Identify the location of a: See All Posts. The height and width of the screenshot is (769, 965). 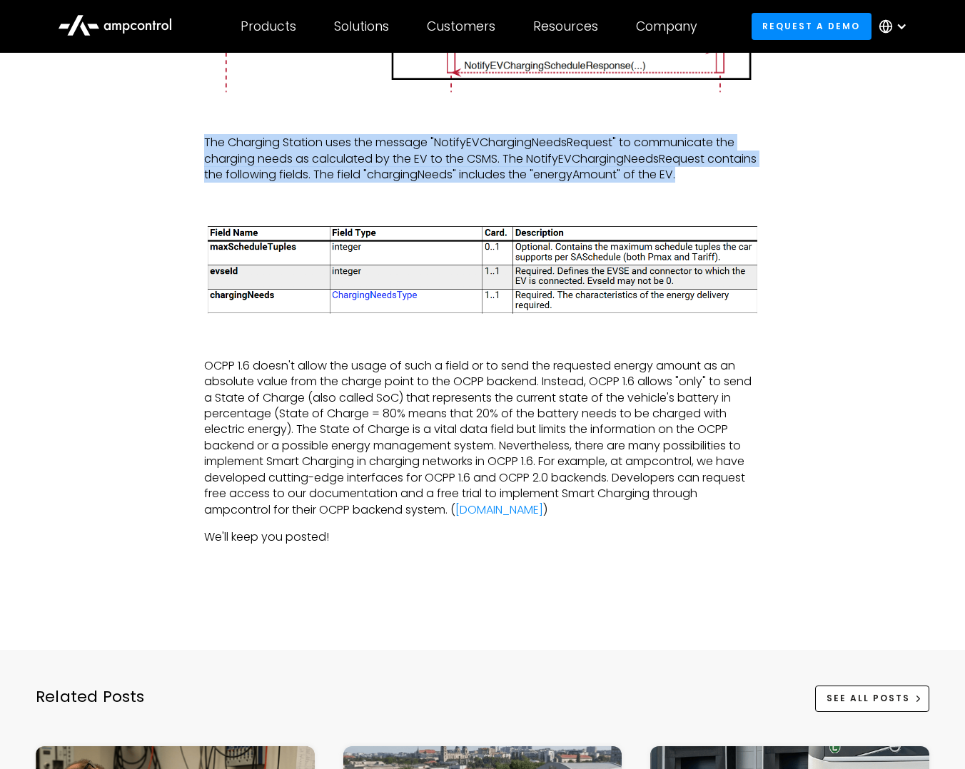
(872, 698).